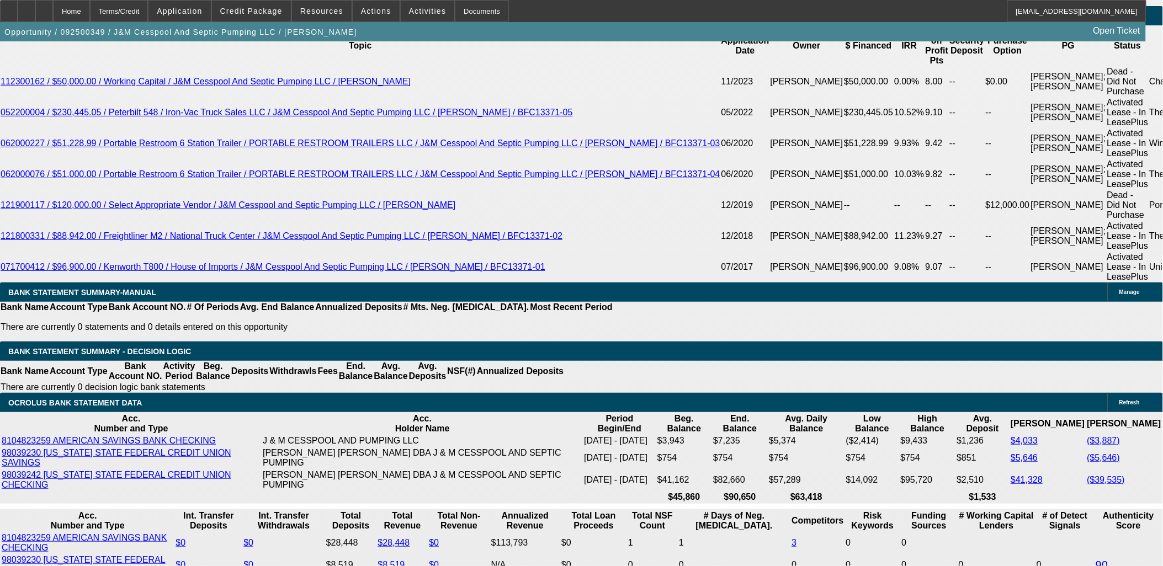 The image size is (1163, 566). Describe the element at coordinates (909, 267) in the screenshot. I see `td: 9.08%` at that location.